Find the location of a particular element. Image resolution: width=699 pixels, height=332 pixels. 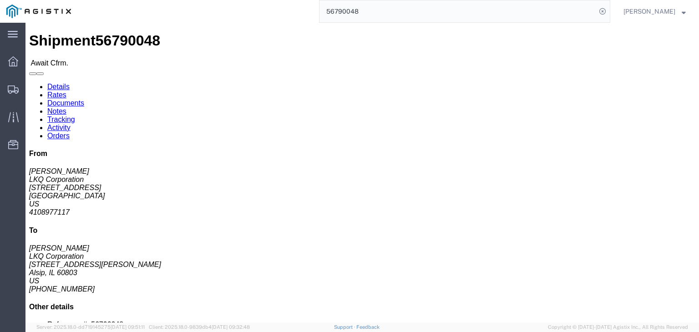

img: logo is located at coordinates (39, 11).